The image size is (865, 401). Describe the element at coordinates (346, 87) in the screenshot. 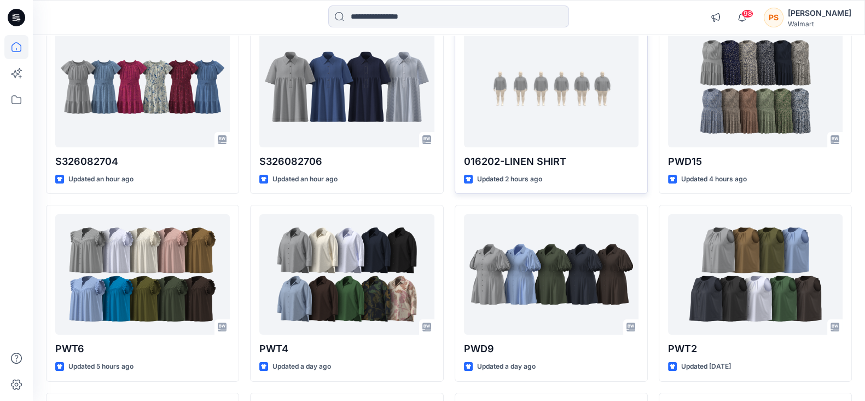

I see `a: S326082706` at that location.